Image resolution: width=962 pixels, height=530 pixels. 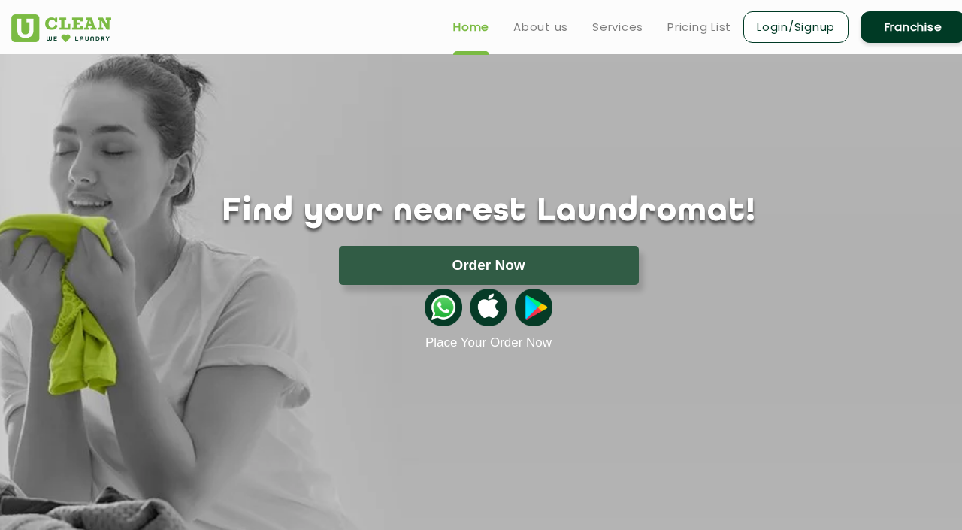 I want to click on img: playstoreicon.png, so click(x=534, y=307).